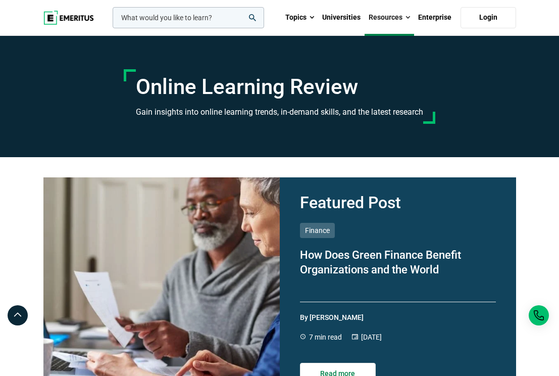 The height and width of the screenshot is (376, 559). I want to click on p: Finance, so click(317, 230).